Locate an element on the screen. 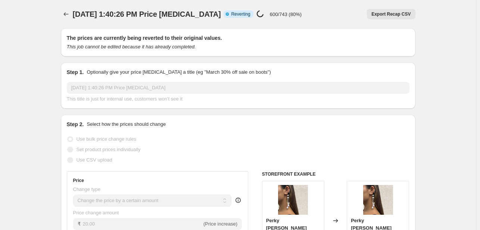  button: Price change jobs is located at coordinates (66, 14).